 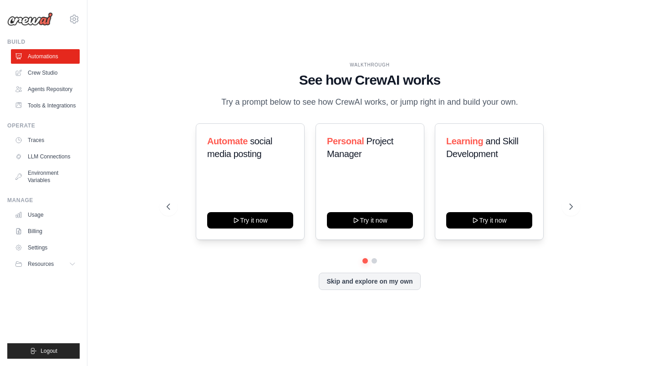 What do you see at coordinates (45, 177) in the screenshot?
I see `a: Environment Variables` at bounding box center [45, 177].